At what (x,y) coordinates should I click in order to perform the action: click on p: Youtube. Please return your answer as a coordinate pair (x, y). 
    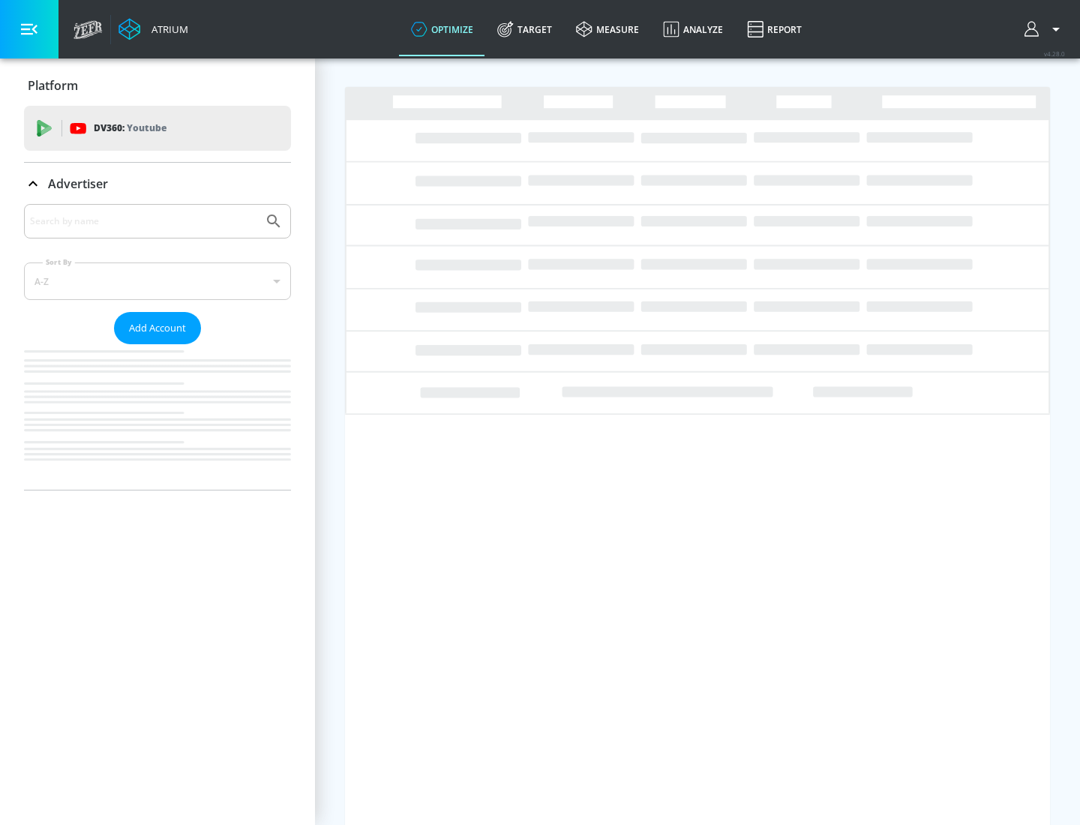
    Looking at the image, I should click on (146, 128).